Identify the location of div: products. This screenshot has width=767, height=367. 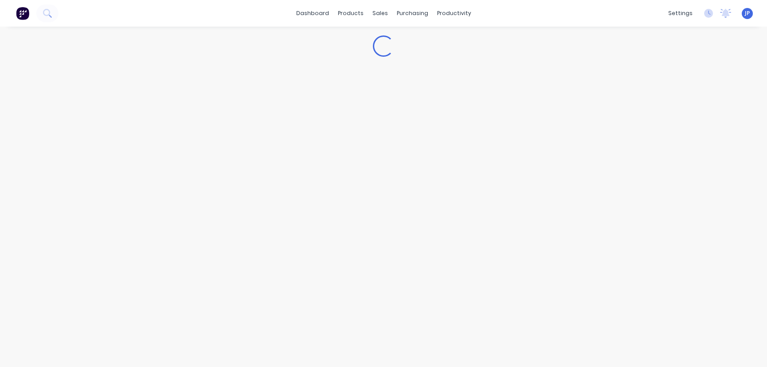
(351, 13).